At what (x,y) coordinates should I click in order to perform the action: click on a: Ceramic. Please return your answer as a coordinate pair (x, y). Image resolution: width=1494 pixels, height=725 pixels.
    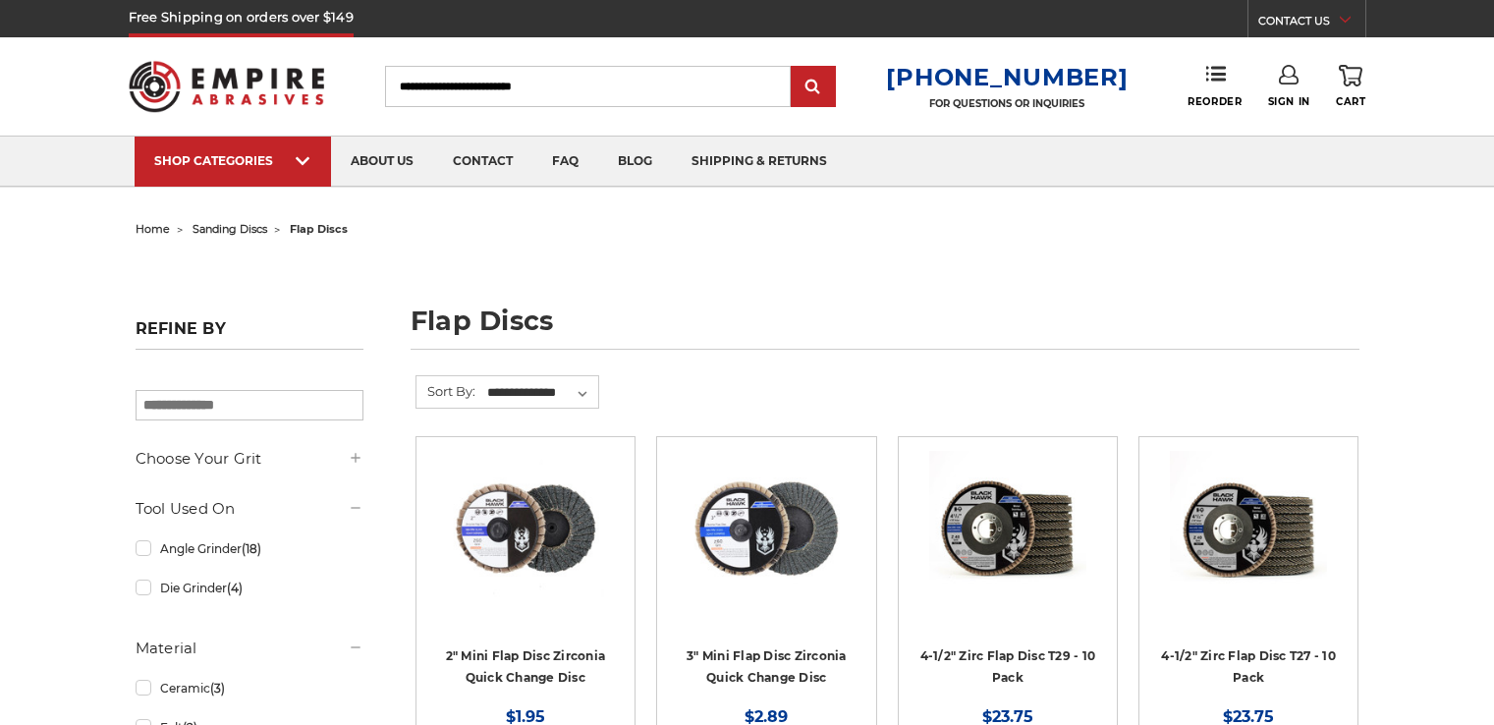
    Looking at the image, I should click on (249, 688).